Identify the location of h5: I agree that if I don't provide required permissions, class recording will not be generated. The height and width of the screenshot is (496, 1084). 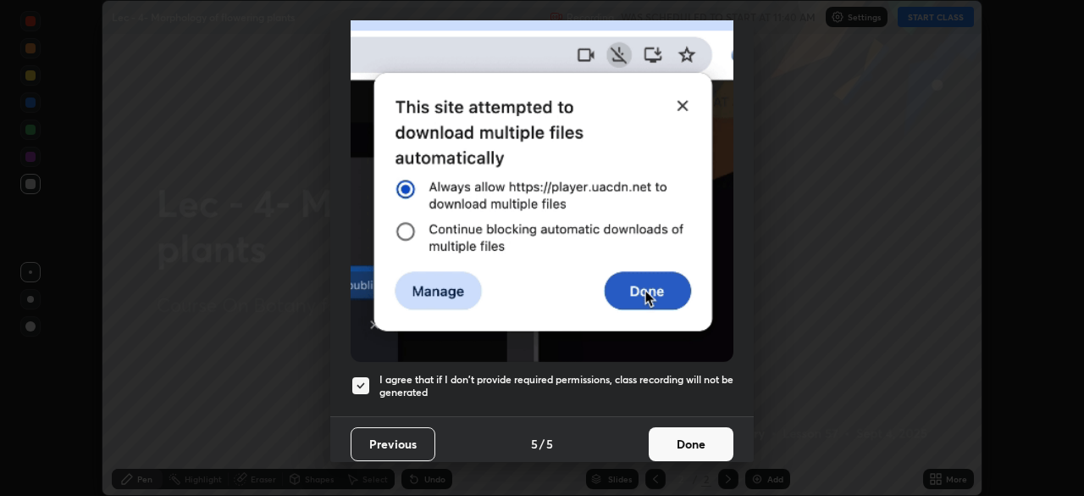
(557, 385).